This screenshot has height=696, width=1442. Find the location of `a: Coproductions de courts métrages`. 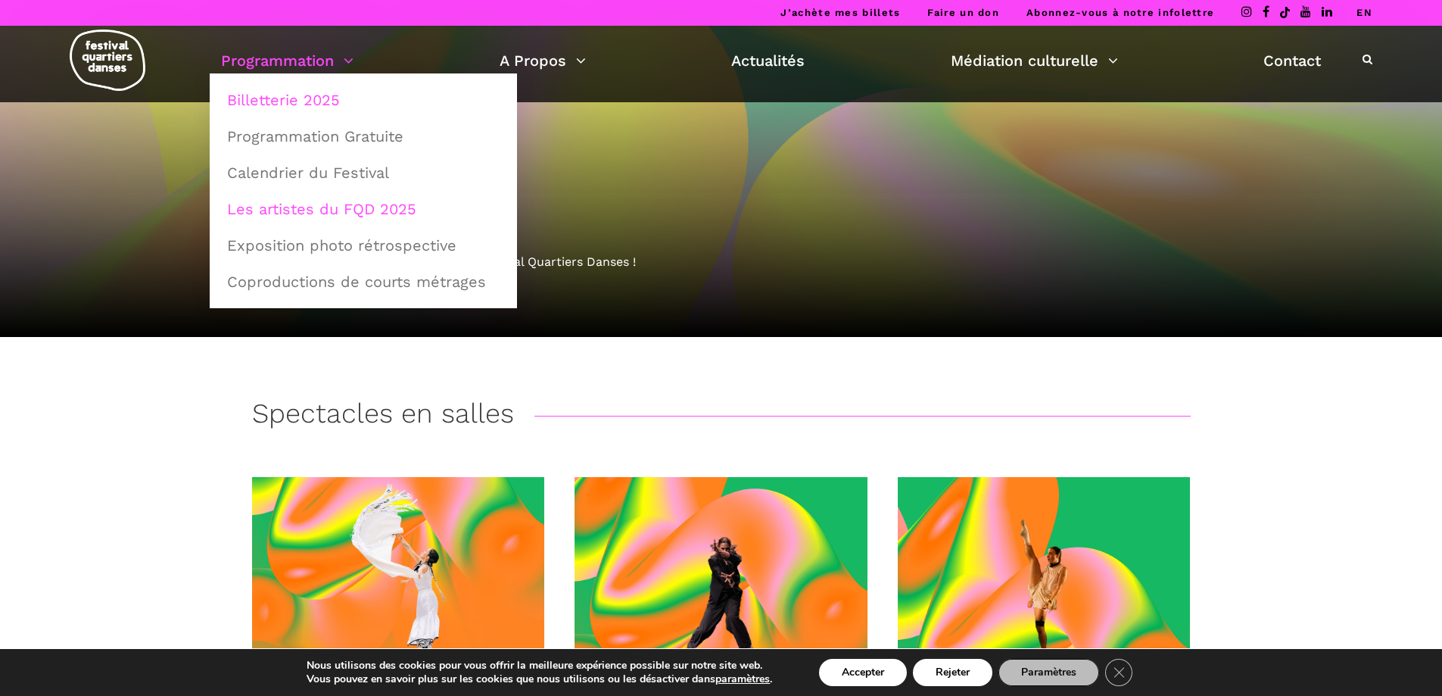

a: Coproductions de courts métrages is located at coordinates (363, 282).